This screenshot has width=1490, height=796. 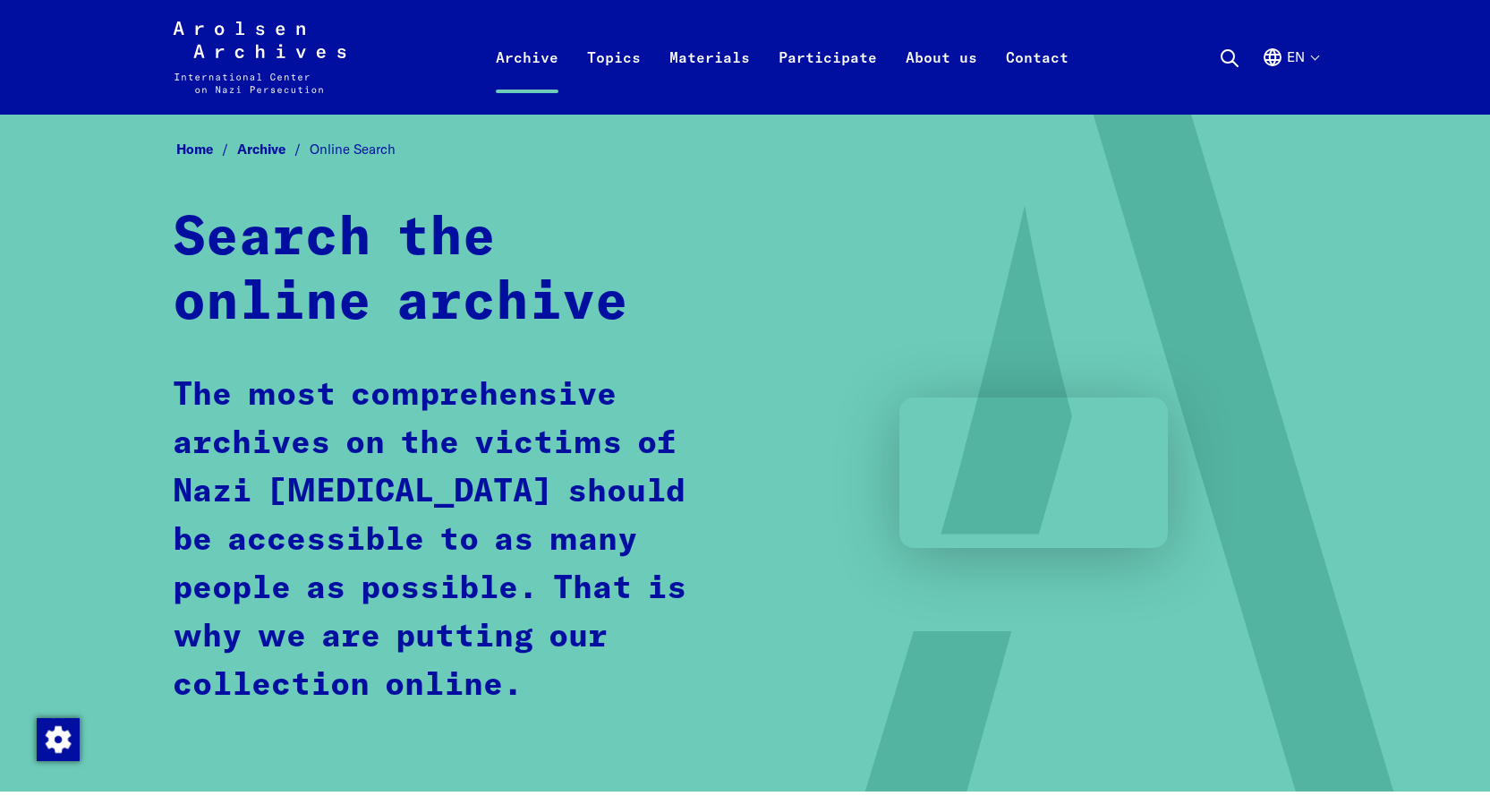 What do you see at coordinates (710, 79) in the screenshot?
I see `a: Materials` at bounding box center [710, 79].